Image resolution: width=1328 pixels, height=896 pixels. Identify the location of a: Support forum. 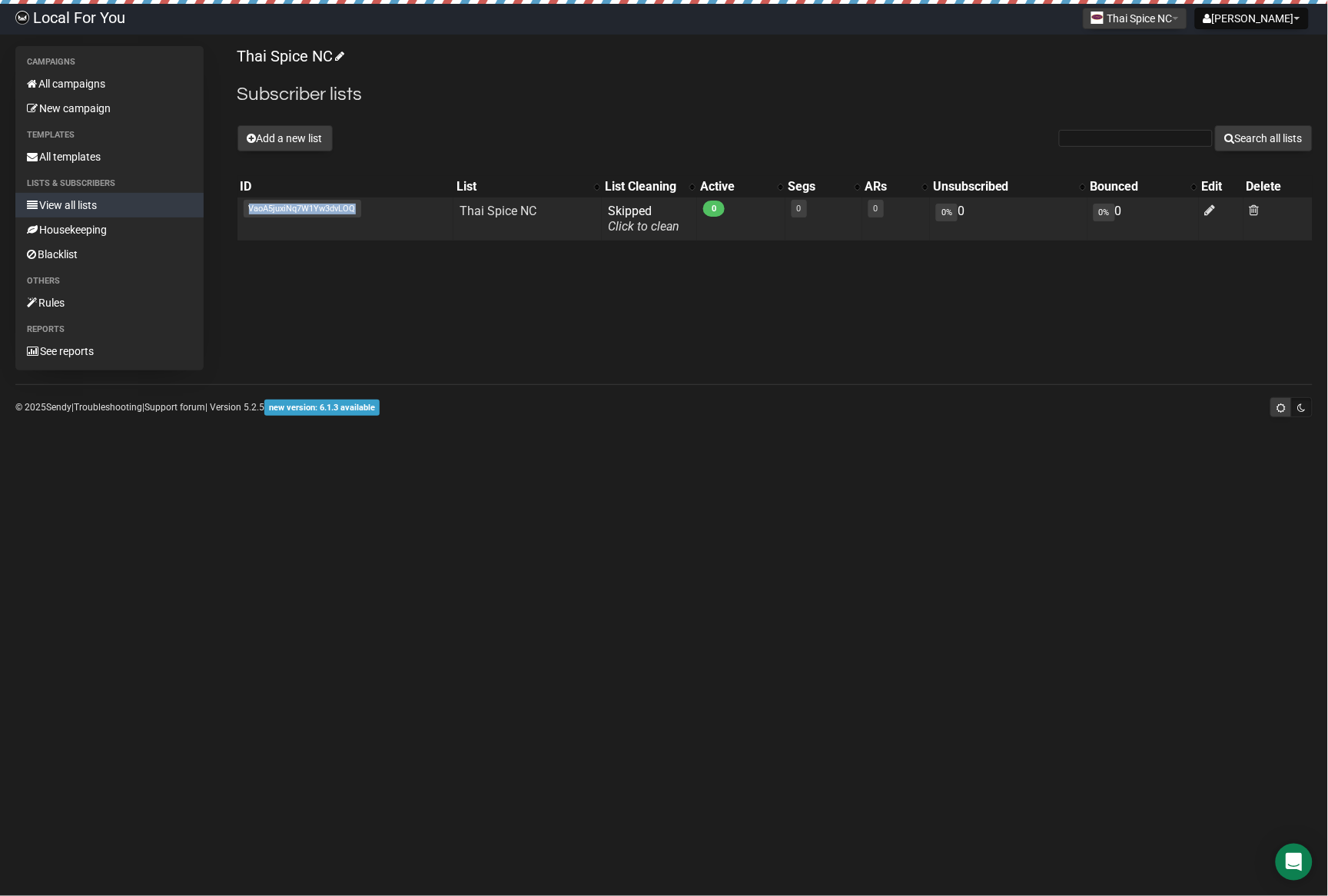
(174, 407).